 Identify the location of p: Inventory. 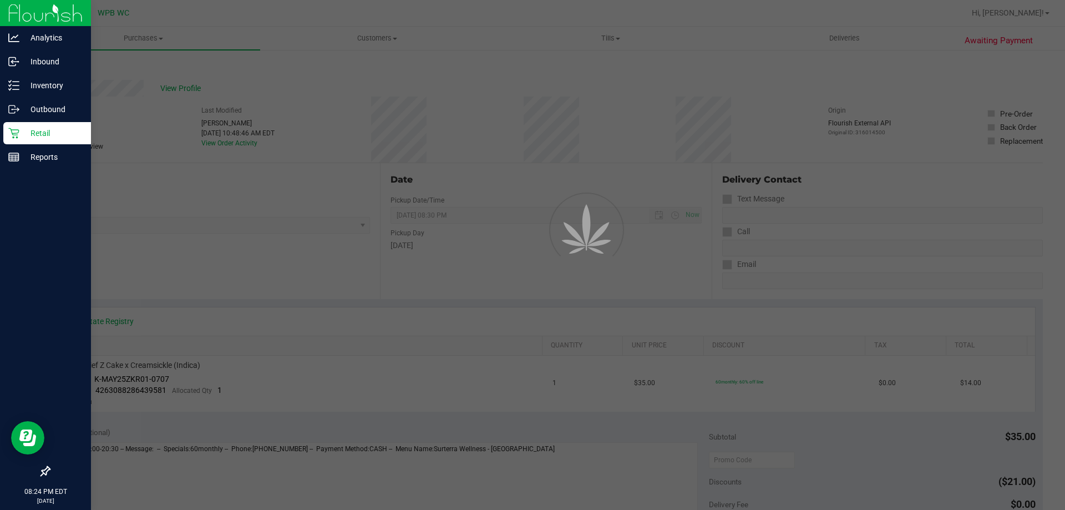
(53, 85).